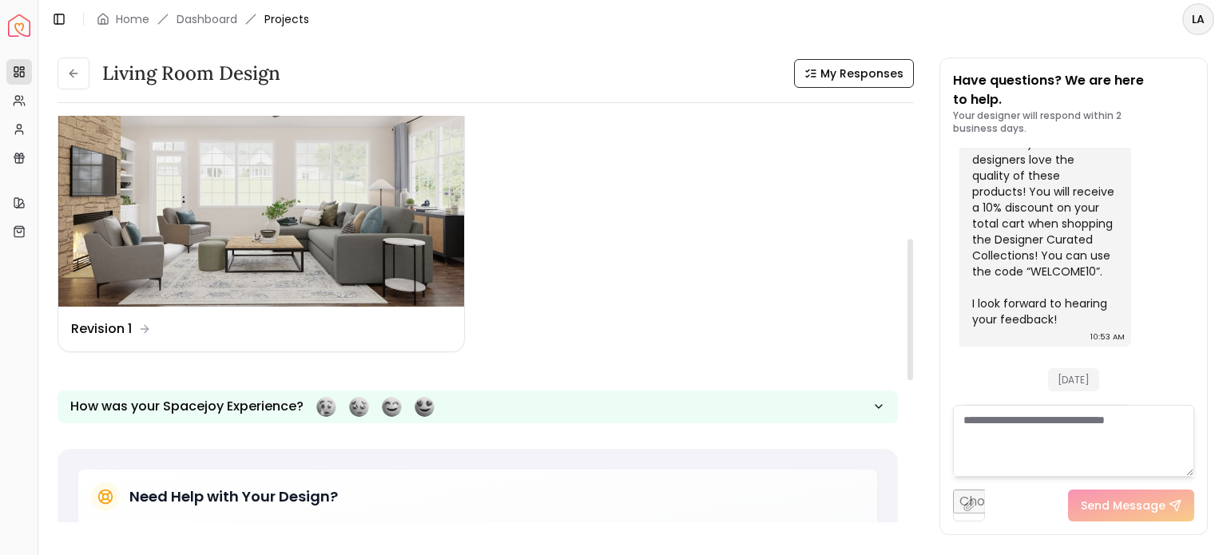  Describe the element at coordinates (1198, 19) in the screenshot. I see `button: LA` at that location.